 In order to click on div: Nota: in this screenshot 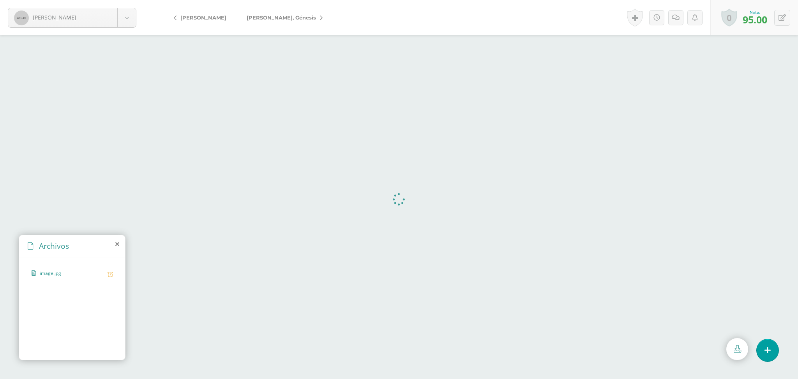, I will do `click(755, 12)`.